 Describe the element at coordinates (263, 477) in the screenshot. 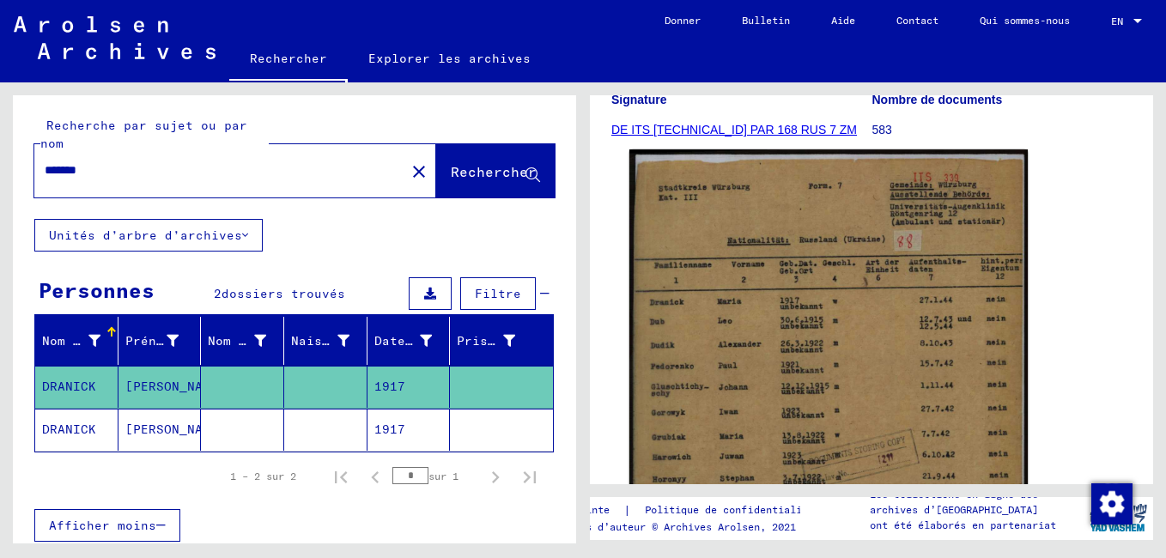

I see `div: 1 – 2 sur 2` at that location.